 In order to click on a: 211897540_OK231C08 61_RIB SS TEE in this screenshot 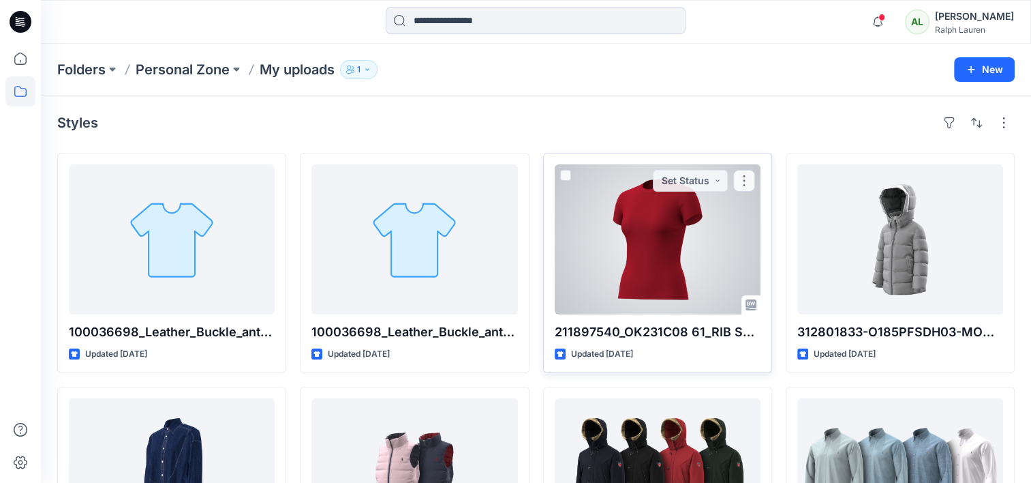, I will do `click(658, 239)`.